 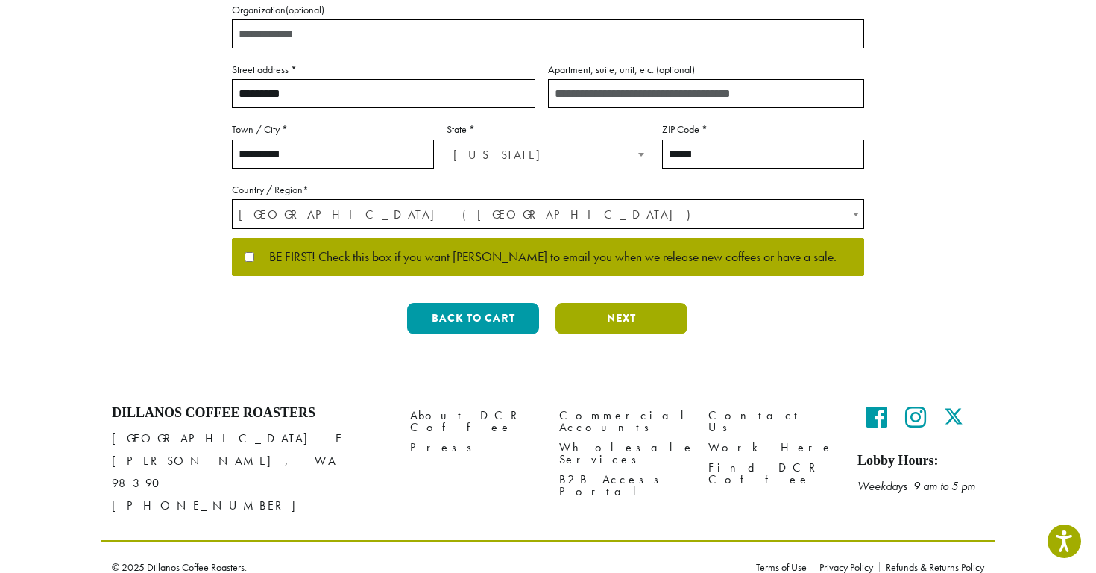 What do you see at coordinates (932, 567) in the screenshot?
I see `a: Refunds & Returns Policy` at bounding box center [932, 567].